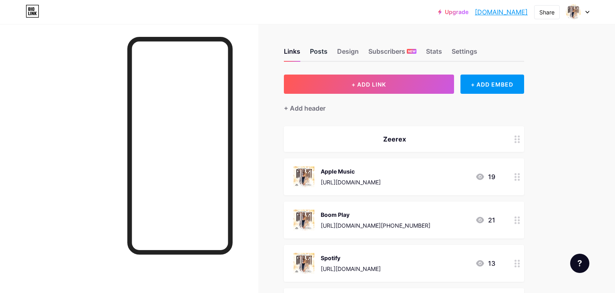  Describe the element at coordinates (369, 84) in the screenshot. I see `span: + ADD LINK` at that location.